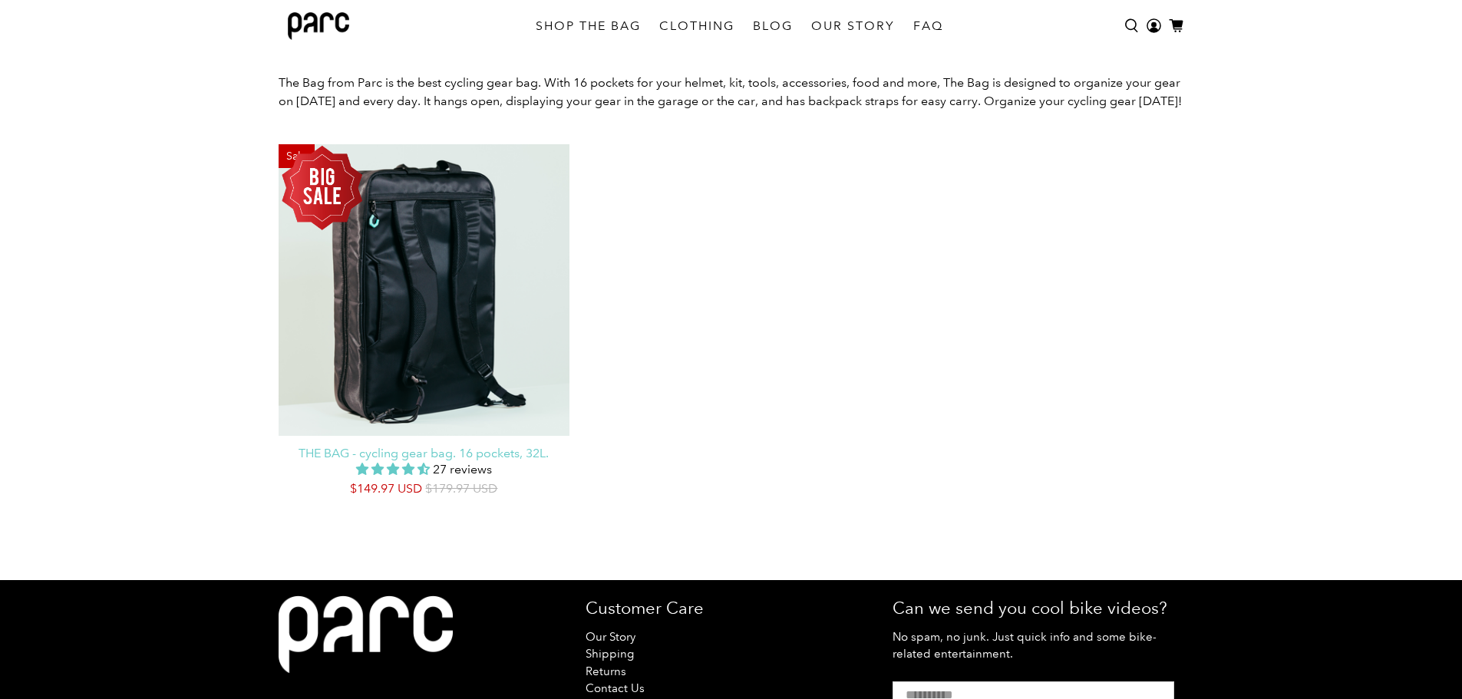  Describe the element at coordinates (462, 469) in the screenshot. I see `span: 27 reviews` at that location.